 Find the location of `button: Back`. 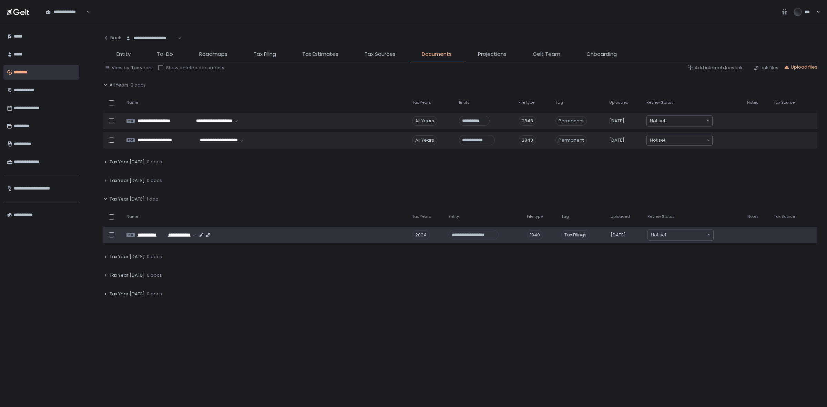

button: Back is located at coordinates (112, 38).